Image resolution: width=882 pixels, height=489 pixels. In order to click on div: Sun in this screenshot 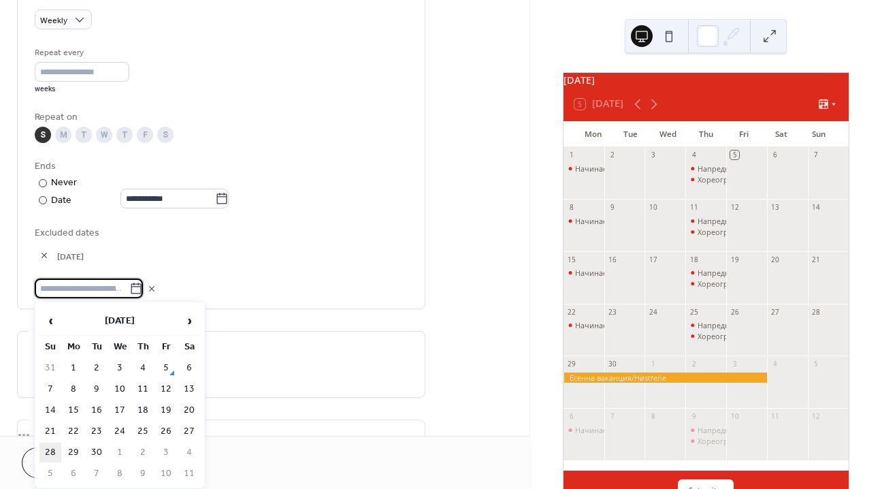, I will do `click(819, 134)`.